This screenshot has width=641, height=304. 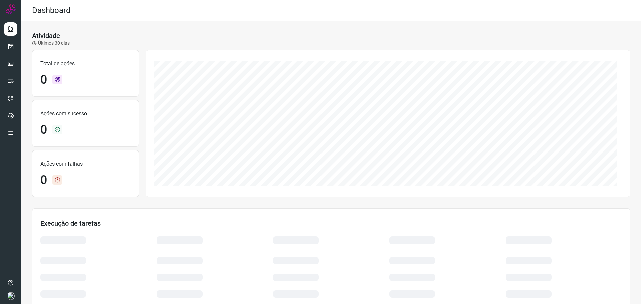 I want to click on p: Últimos 30 dias, so click(x=51, y=43).